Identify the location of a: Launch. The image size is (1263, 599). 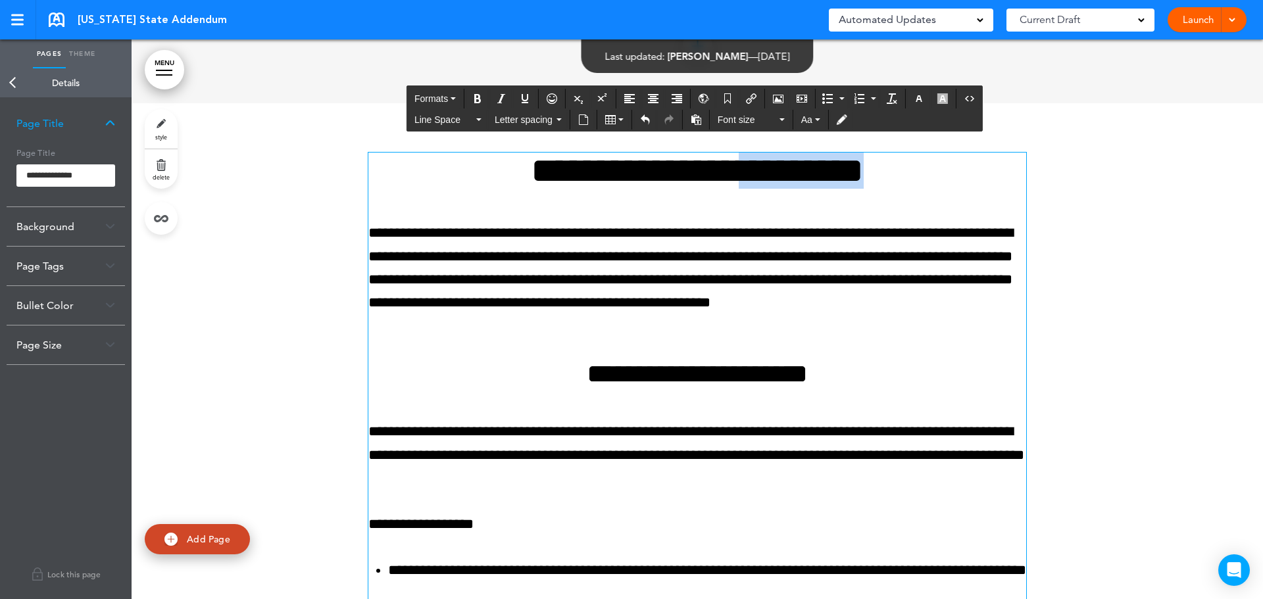
(1198, 20).